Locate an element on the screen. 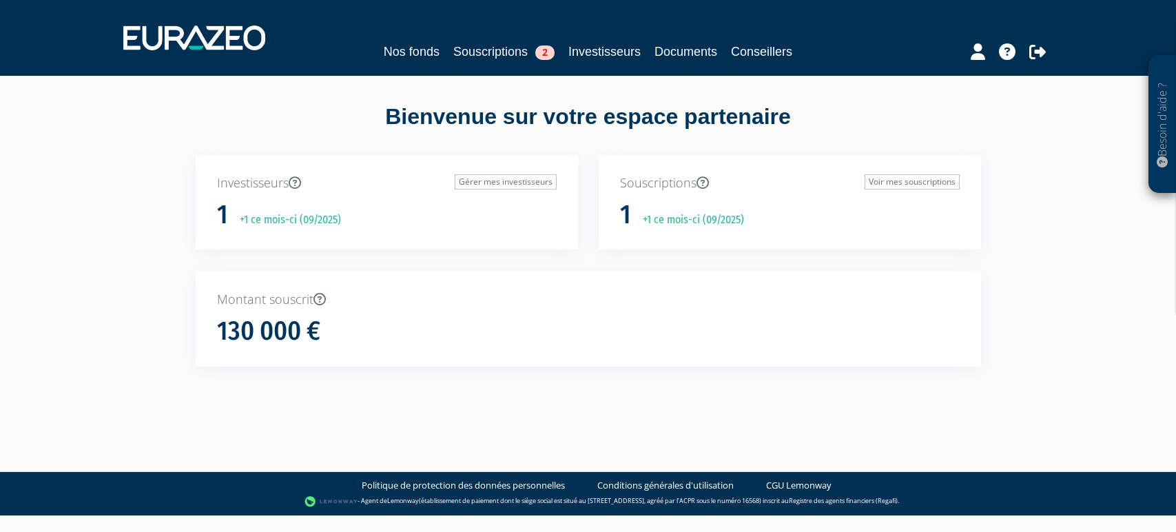 The image size is (1176, 532). a: Conditions générales d'utilisation is located at coordinates (666, 485).